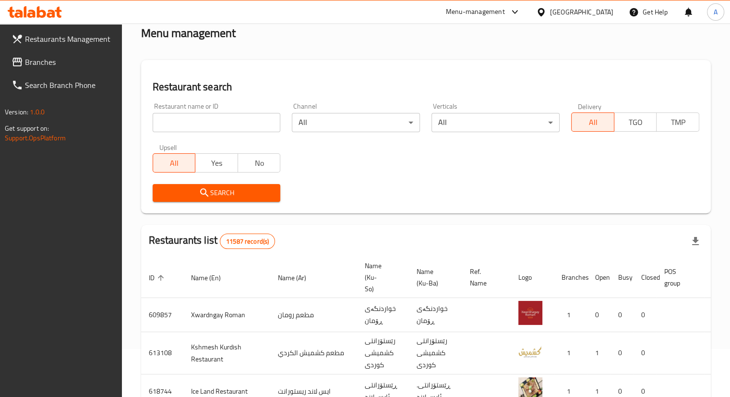  What do you see at coordinates (216, 163) in the screenshot?
I see `span: Yes` at bounding box center [216, 163].